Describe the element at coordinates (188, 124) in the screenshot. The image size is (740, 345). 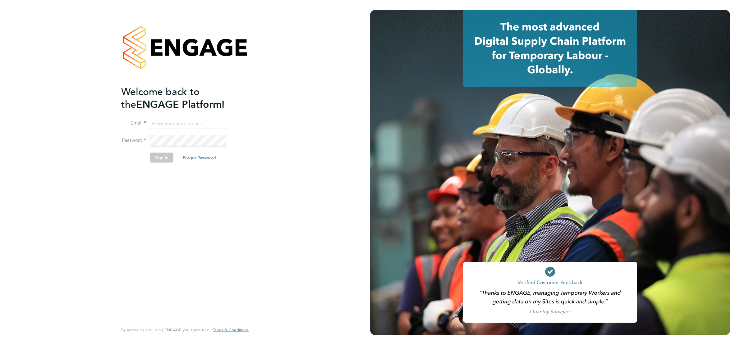
I see `input: Enter your work email...` at that location.